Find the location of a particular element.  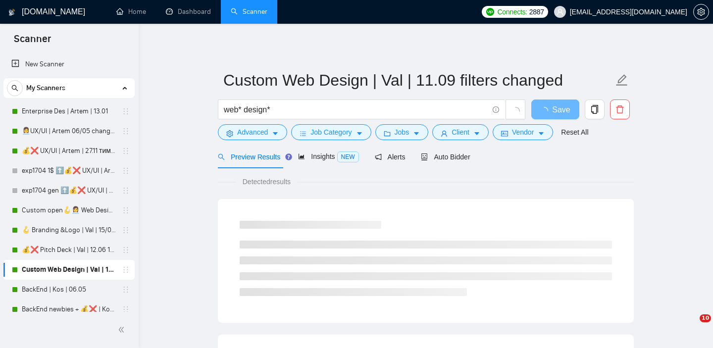

button: settingAdvancedcaret-down is located at coordinates (252, 132).